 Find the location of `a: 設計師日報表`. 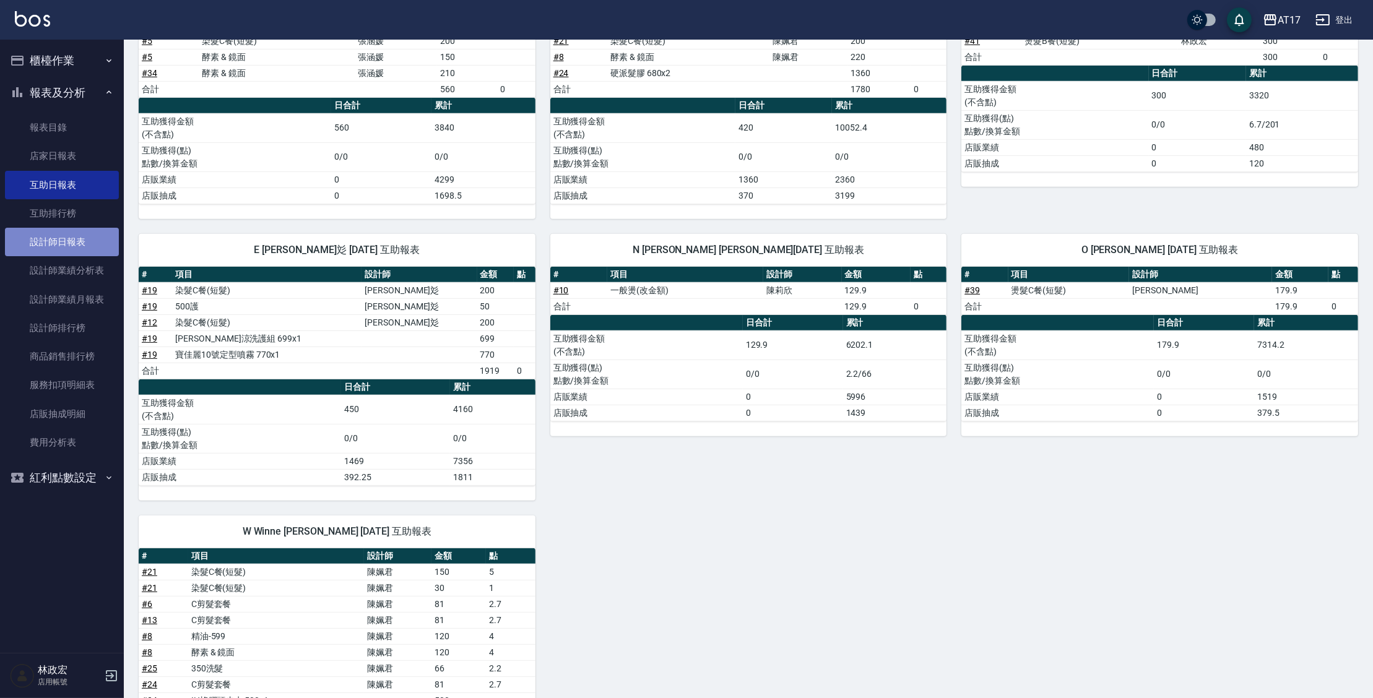

a: 設計師日報表 is located at coordinates (62, 242).